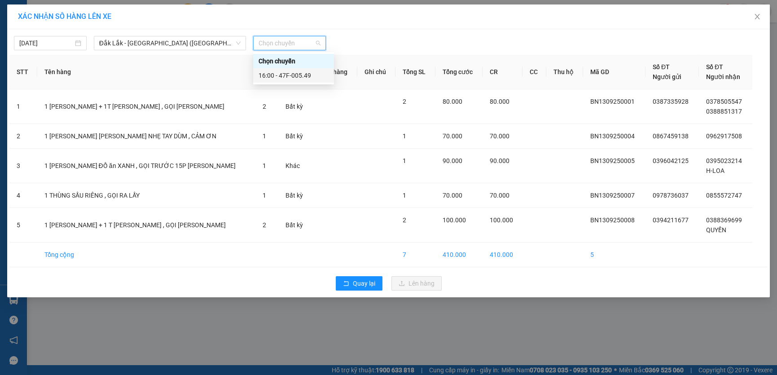 The height and width of the screenshot is (375, 777). What do you see at coordinates (23, 106) in the screenshot?
I see `td: 1` at bounding box center [23, 106].